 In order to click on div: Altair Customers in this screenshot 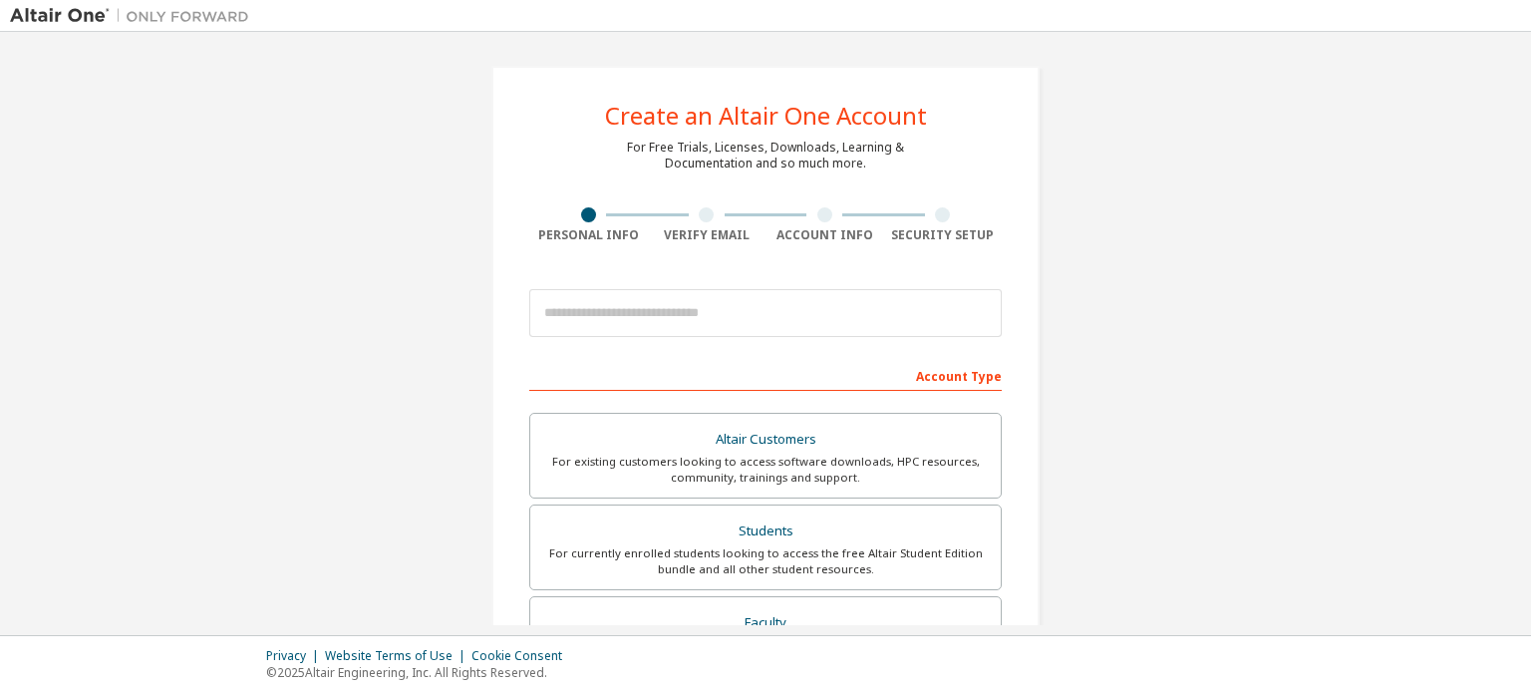, I will do `click(766, 440)`.